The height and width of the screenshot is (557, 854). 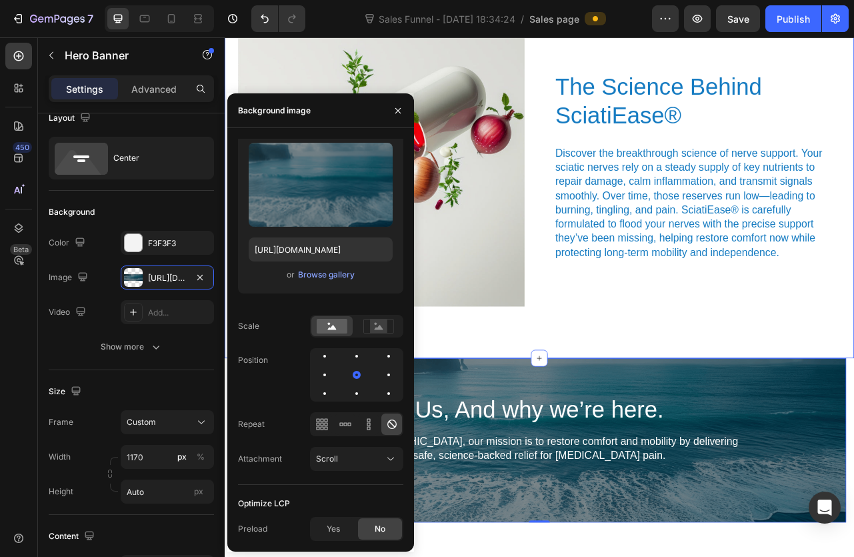 What do you see at coordinates (121, 55) in the screenshot?
I see `p: Hero Banner` at bounding box center [121, 55].